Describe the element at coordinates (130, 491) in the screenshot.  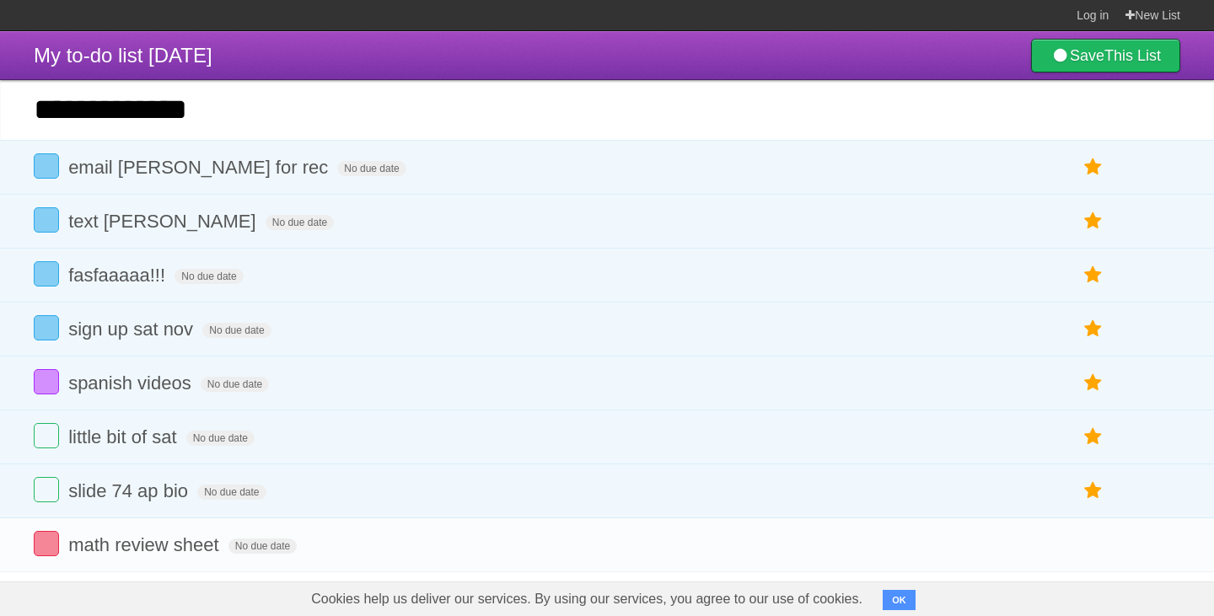
I see `span: slide 74 ap bio` at that location.